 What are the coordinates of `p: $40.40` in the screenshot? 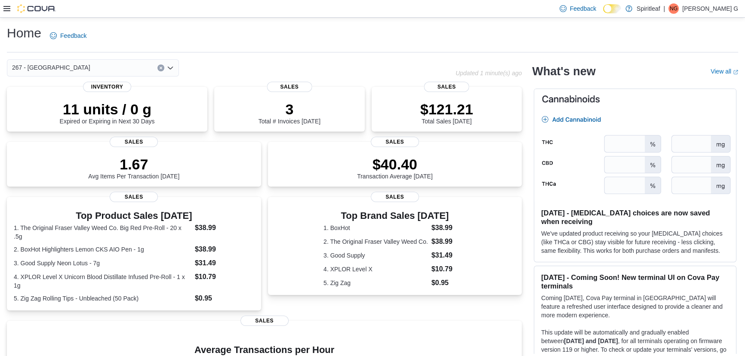 It's located at (395, 164).